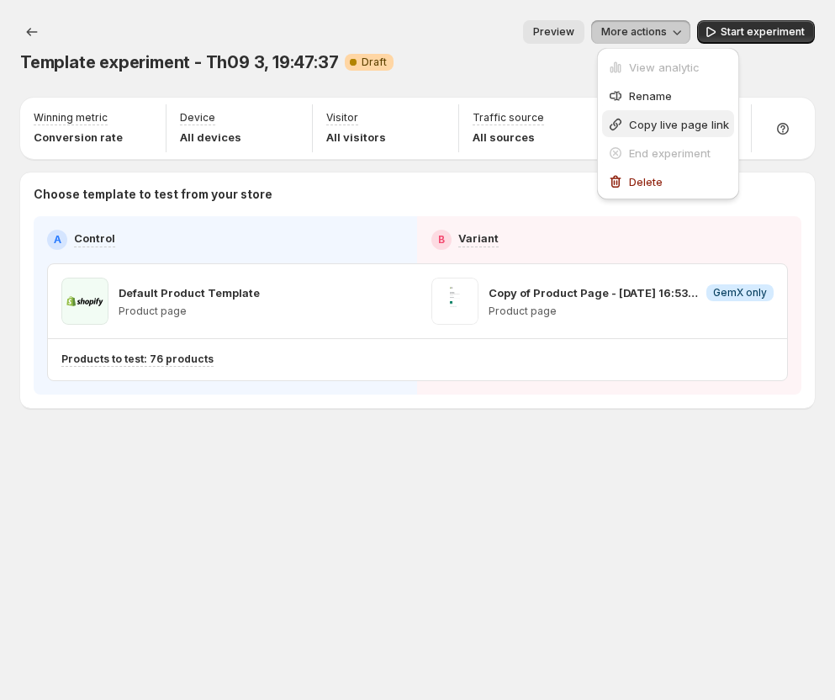 The width and height of the screenshot is (835, 700). What do you see at coordinates (668, 66) in the screenshot?
I see `button: View analytic` at bounding box center [668, 66].